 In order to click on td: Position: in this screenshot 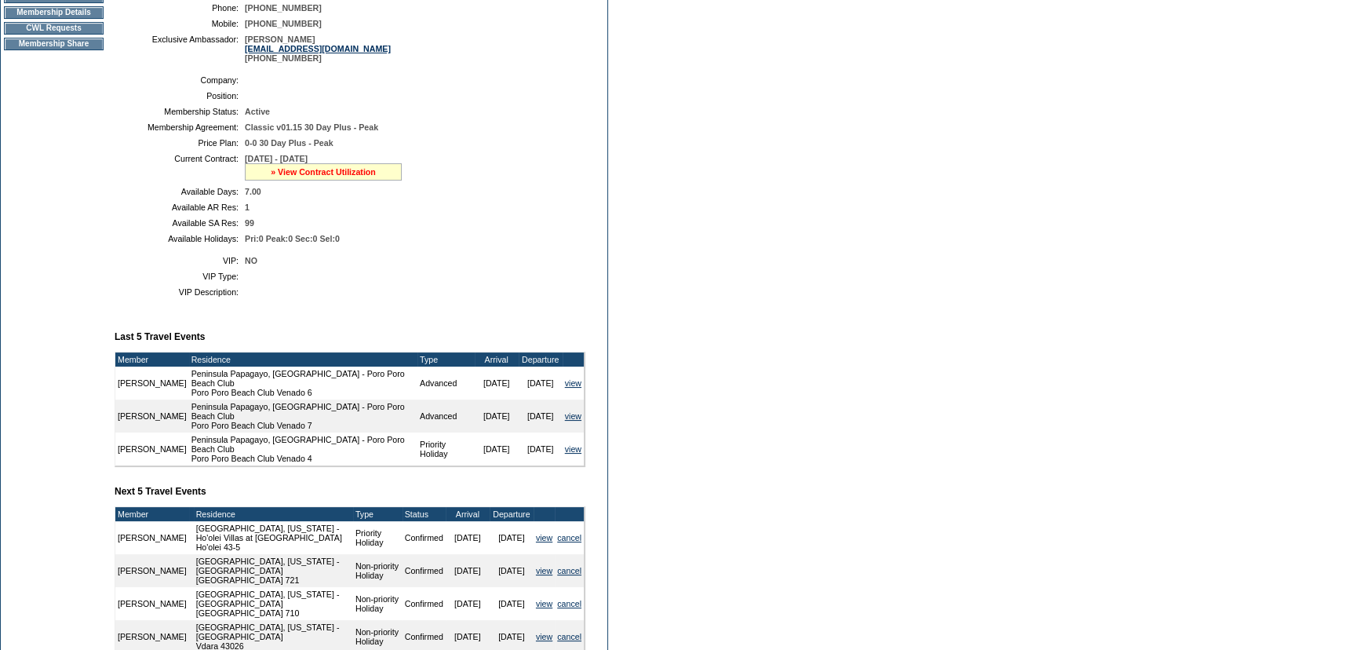, I will do `click(180, 96)`.